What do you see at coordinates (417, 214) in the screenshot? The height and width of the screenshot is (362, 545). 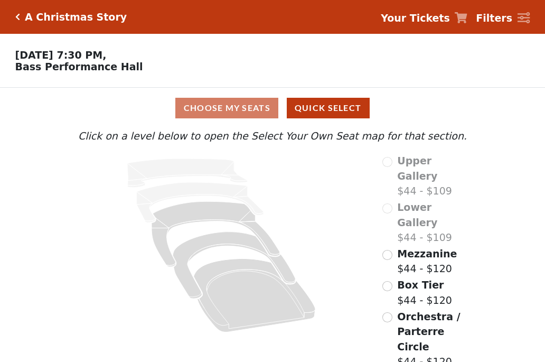 I see `span: Lower Gallery` at bounding box center [417, 214].